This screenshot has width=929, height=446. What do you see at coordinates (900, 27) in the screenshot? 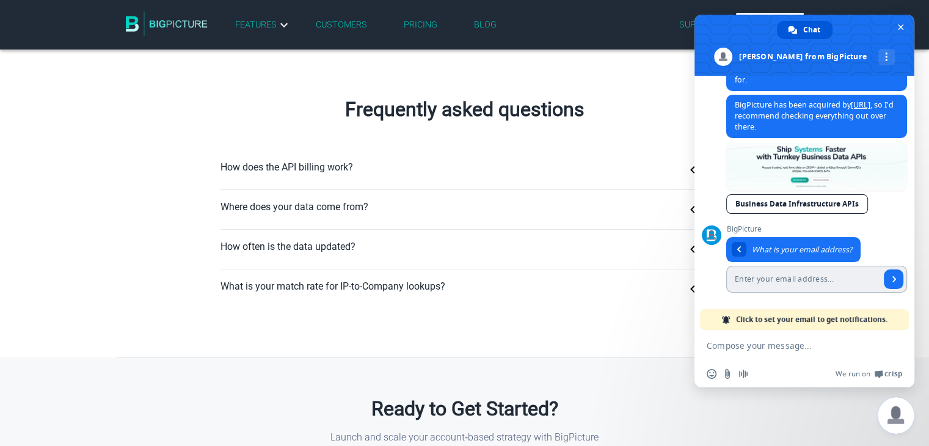
I see `span: Close chat` at bounding box center [900, 27].